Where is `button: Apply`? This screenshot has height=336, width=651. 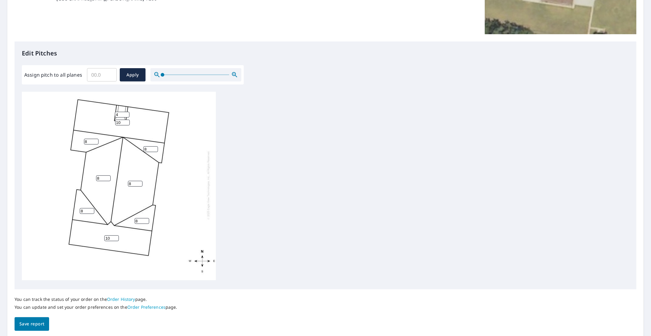 button: Apply is located at coordinates (133, 75).